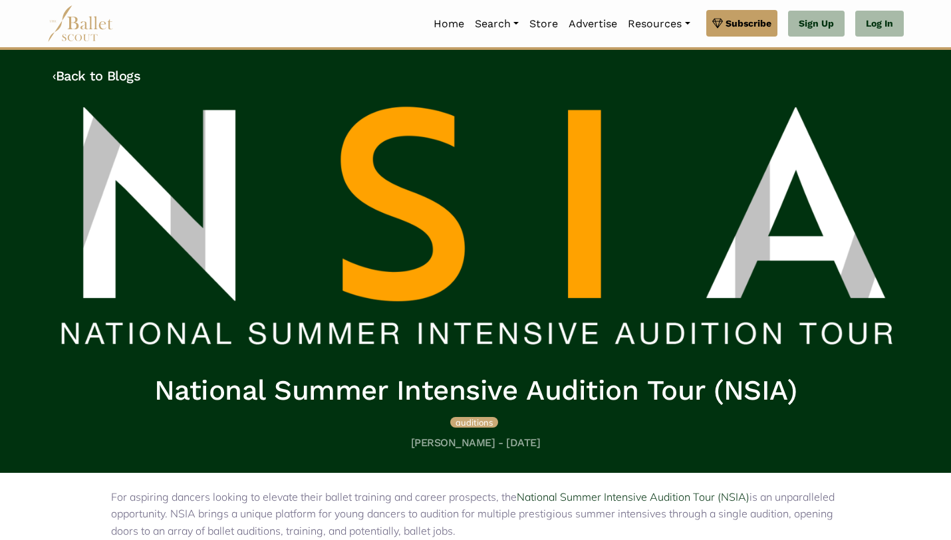 This screenshot has width=951, height=540. What do you see at coordinates (742, 23) in the screenshot?
I see `a: Subscribe` at bounding box center [742, 23].